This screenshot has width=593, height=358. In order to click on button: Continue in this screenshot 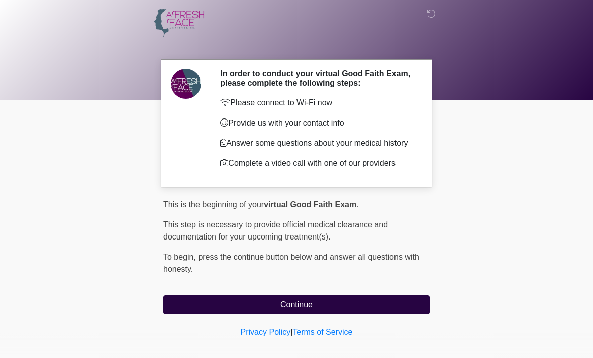, I will do `click(297, 305)`.